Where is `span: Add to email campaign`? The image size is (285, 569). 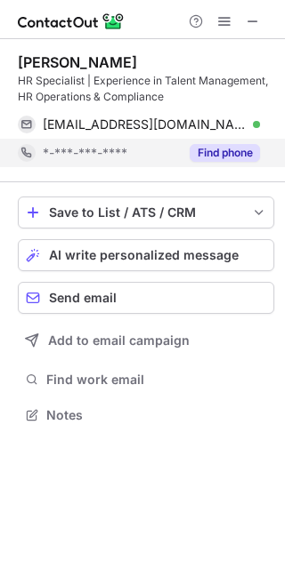 span: Add to email campaign is located at coordinates (118, 341).